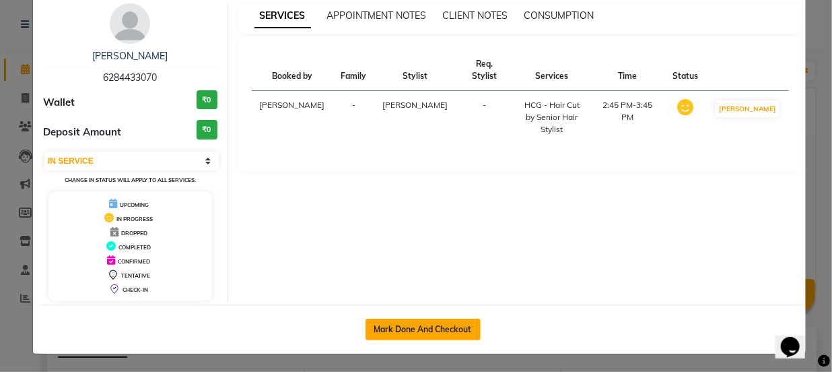 Image resolution: width=832 pixels, height=372 pixels. I want to click on th: Booked by, so click(292, 70).